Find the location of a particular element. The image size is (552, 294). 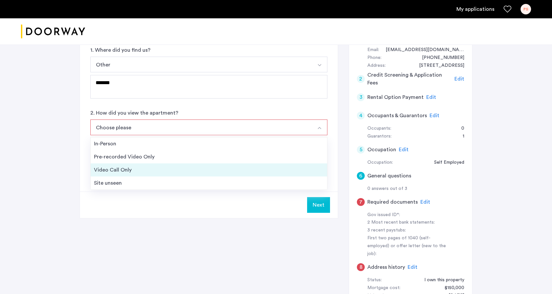

div: I own this property is located at coordinates (441, 280).